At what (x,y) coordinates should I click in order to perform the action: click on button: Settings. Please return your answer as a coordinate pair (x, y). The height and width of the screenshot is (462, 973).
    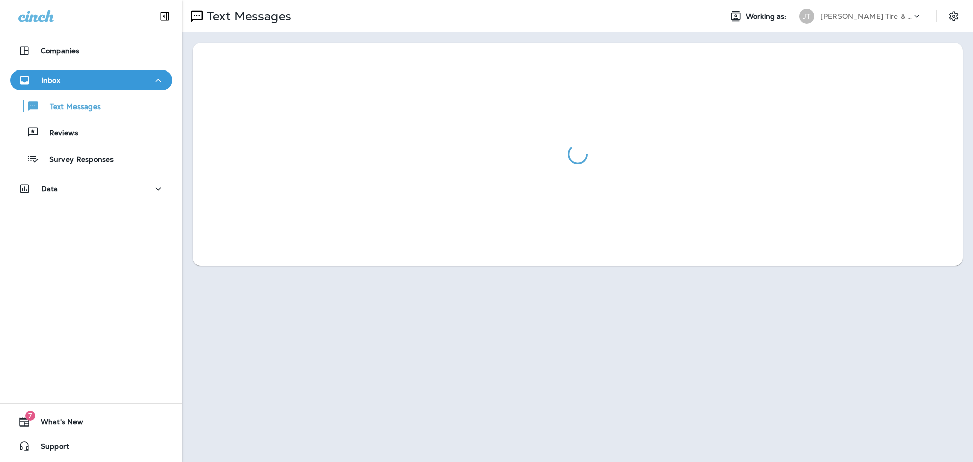
    Looking at the image, I should click on (954, 16).